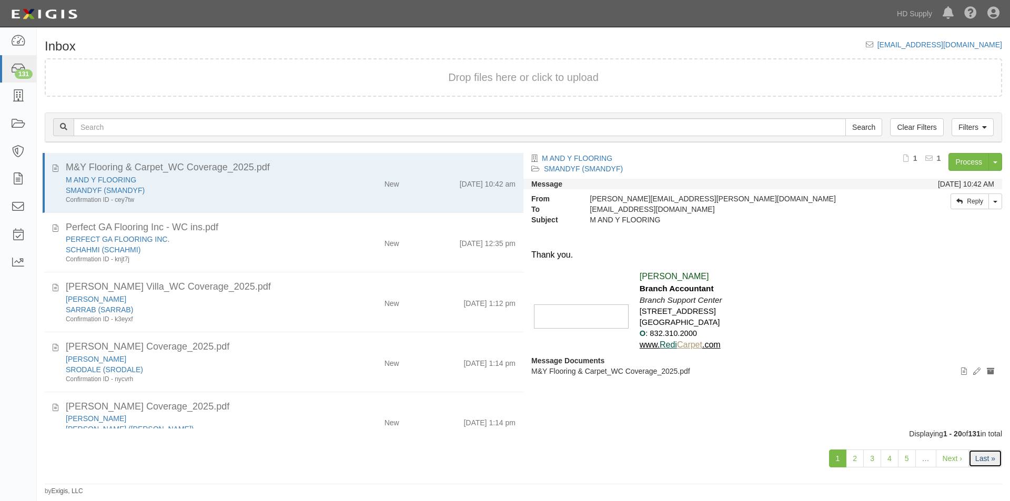 The width and height of the screenshot is (1010, 501). Describe the element at coordinates (194, 239) in the screenshot. I see `div: PERFECT GA FLOORING INC.` at that location.